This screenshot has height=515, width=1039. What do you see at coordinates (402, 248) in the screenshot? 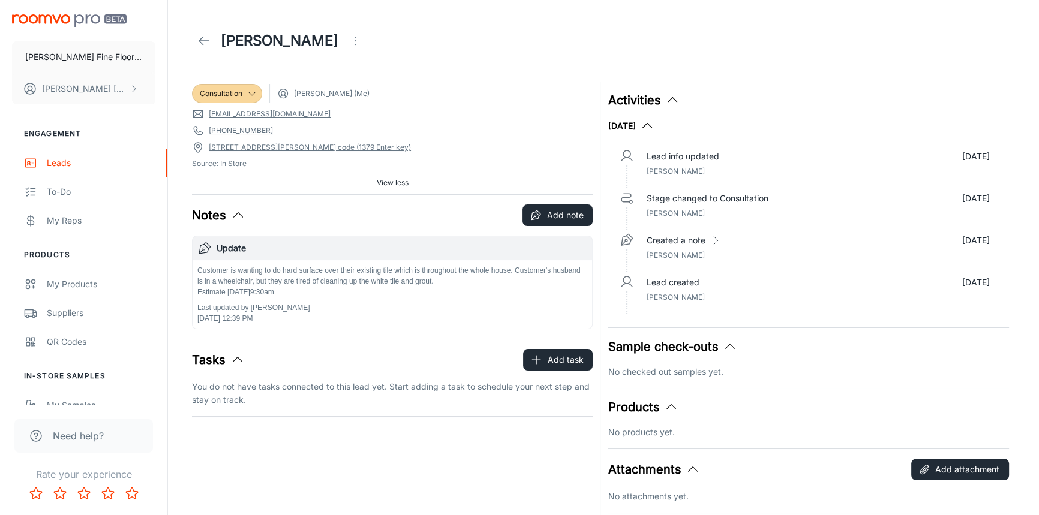
I see `h6: Update` at bounding box center [402, 248].